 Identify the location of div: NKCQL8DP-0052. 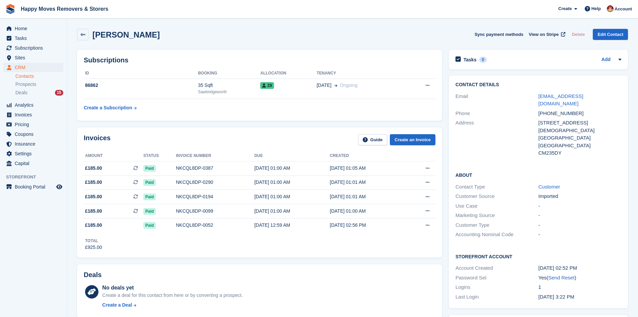
(215, 225).